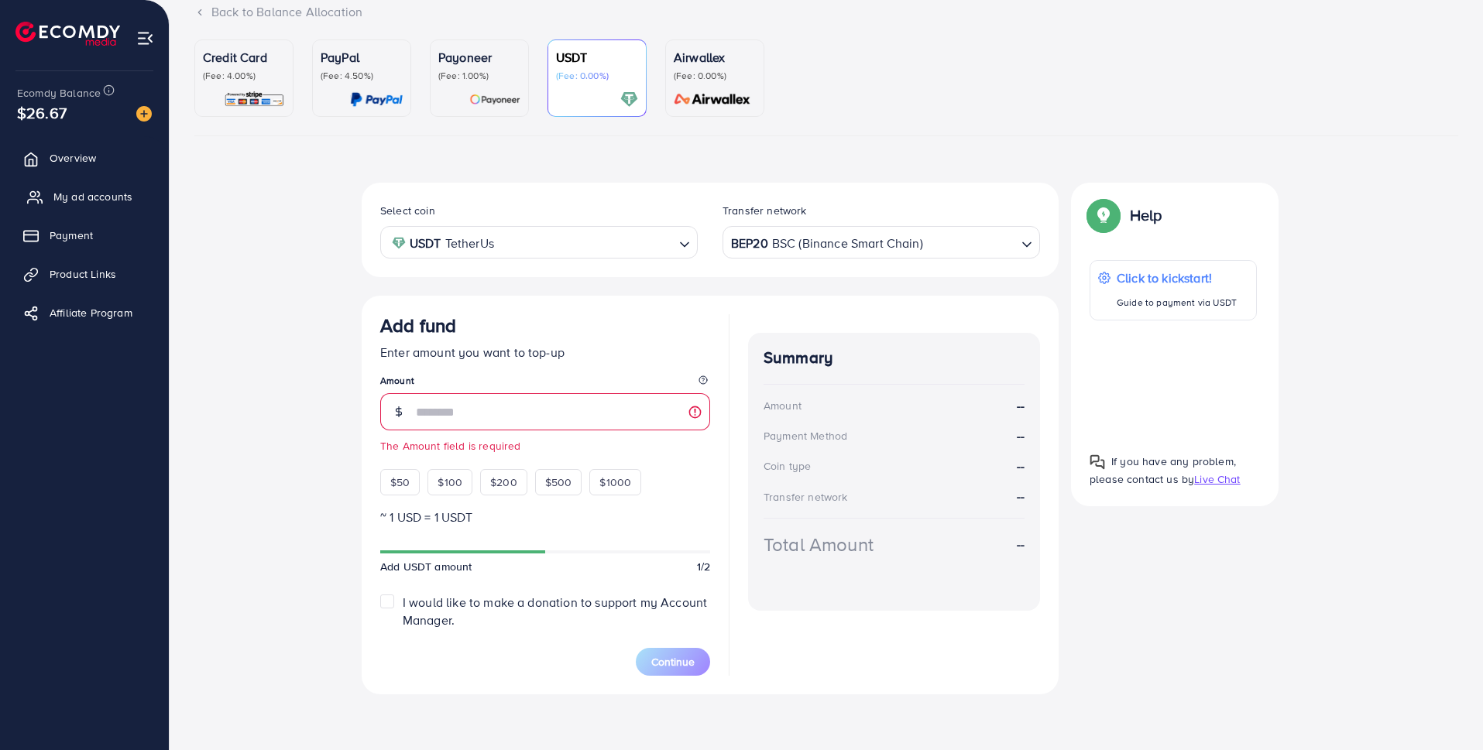 The height and width of the screenshot is (750, 1483). Describe the element at coordinates (425, 243) in the screenshot. I see `strong: USDT` at that location.